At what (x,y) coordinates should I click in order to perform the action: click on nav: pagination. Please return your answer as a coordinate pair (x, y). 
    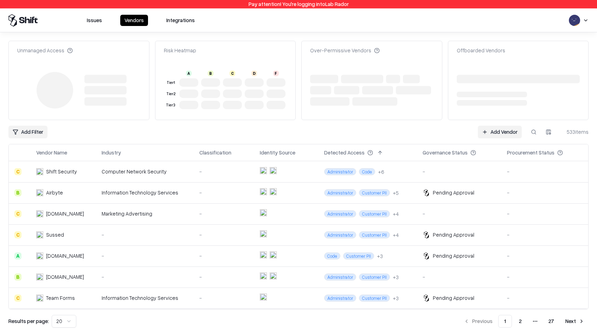
    Looking at the image, I should click on (524, 322).